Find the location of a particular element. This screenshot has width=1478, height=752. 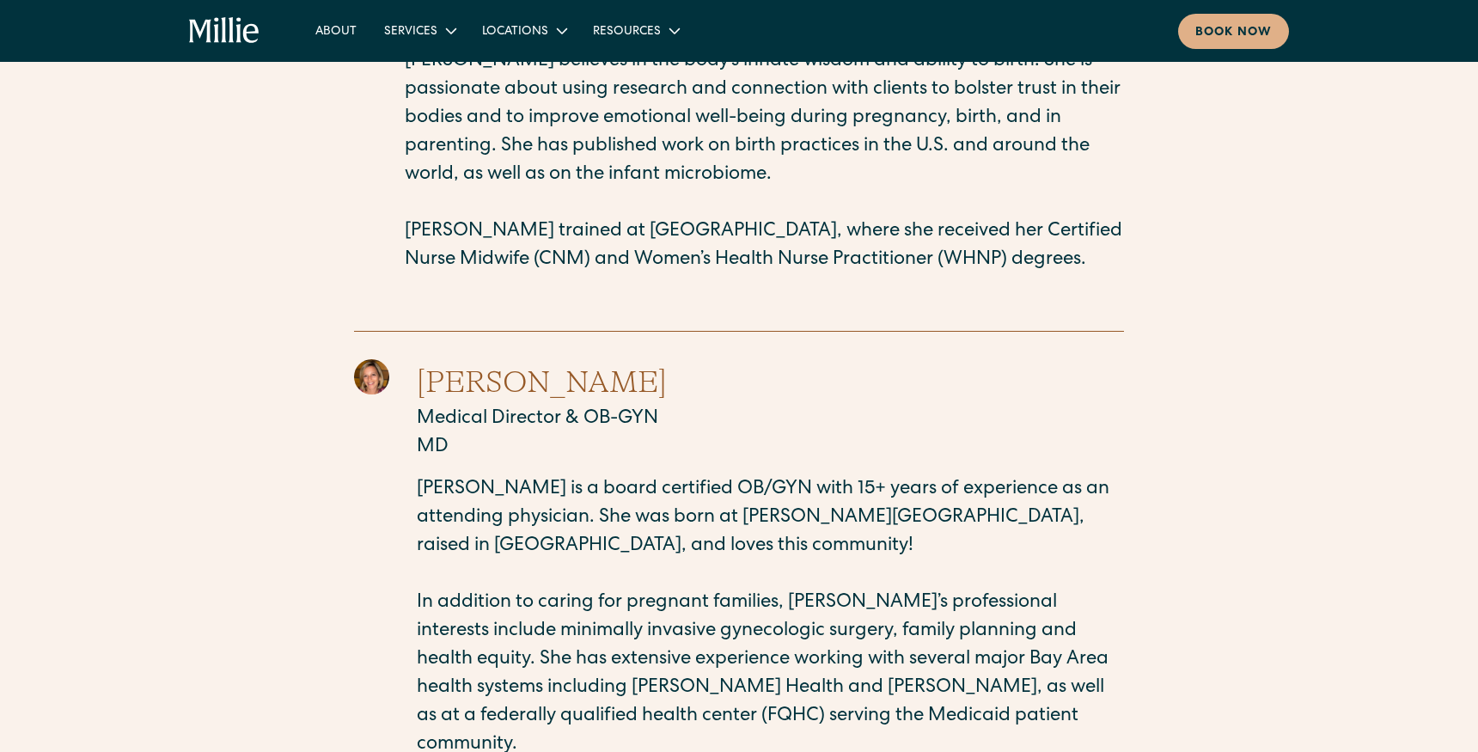

p: Medical Director & OB-GYN is located at coordinates (770, 419).